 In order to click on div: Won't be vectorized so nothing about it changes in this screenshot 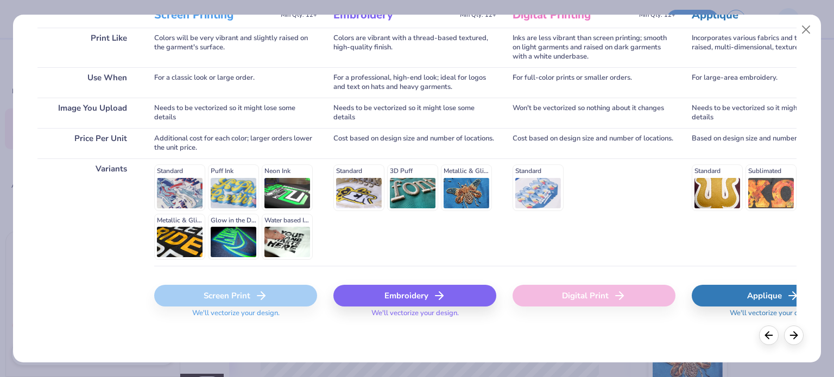, I will do `click(594, 113)`.